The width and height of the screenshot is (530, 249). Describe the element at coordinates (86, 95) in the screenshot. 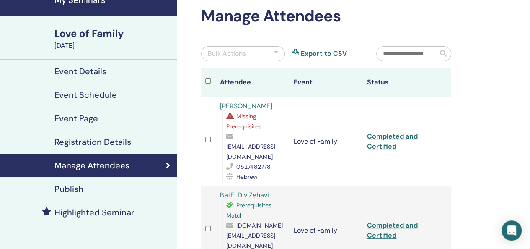

I see `h4: Event Schedule` at that location.